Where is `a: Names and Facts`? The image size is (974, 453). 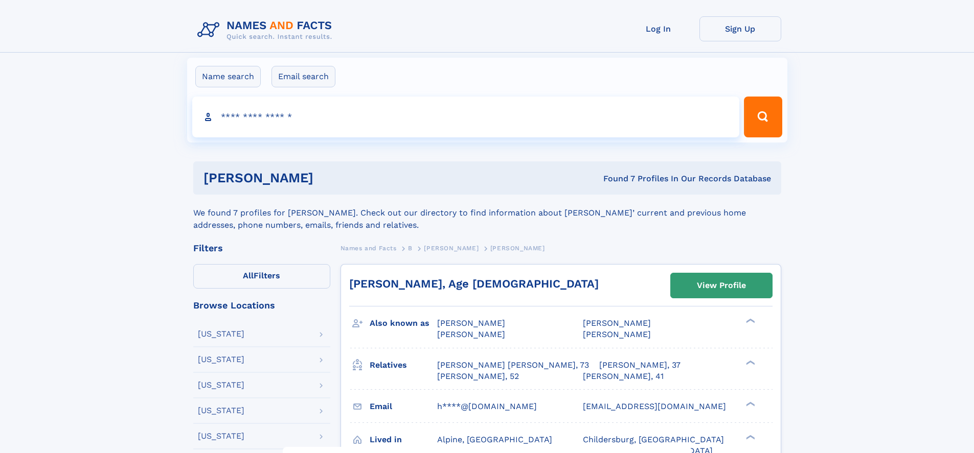 a: Names and Facts is located at coordinates (369, 248).